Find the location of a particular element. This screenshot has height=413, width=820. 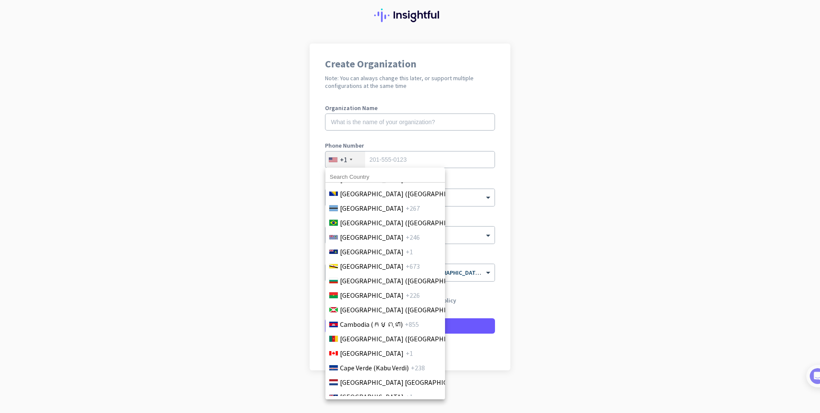

span: +673 is located at coordinates (412, 266).